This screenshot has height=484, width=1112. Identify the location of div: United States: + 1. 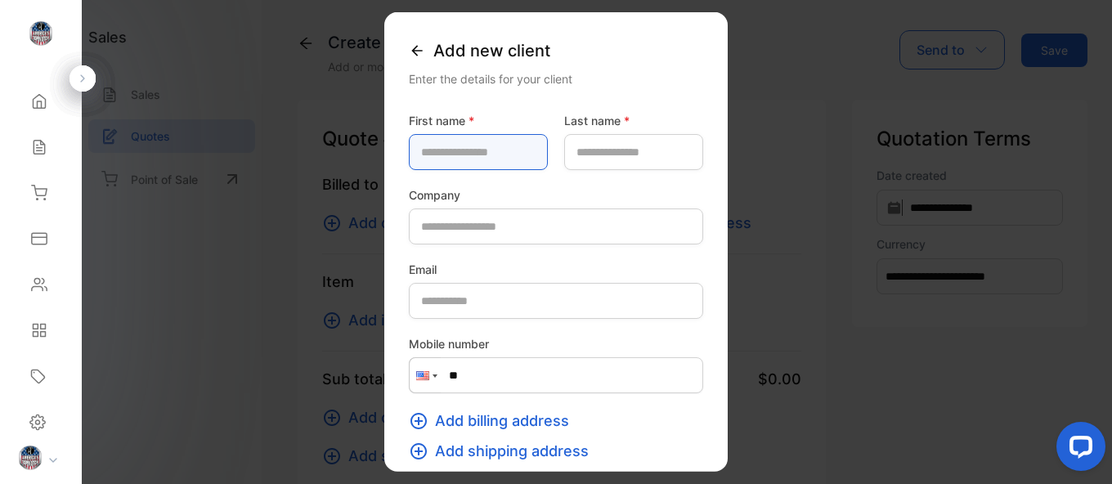
(425, 375).